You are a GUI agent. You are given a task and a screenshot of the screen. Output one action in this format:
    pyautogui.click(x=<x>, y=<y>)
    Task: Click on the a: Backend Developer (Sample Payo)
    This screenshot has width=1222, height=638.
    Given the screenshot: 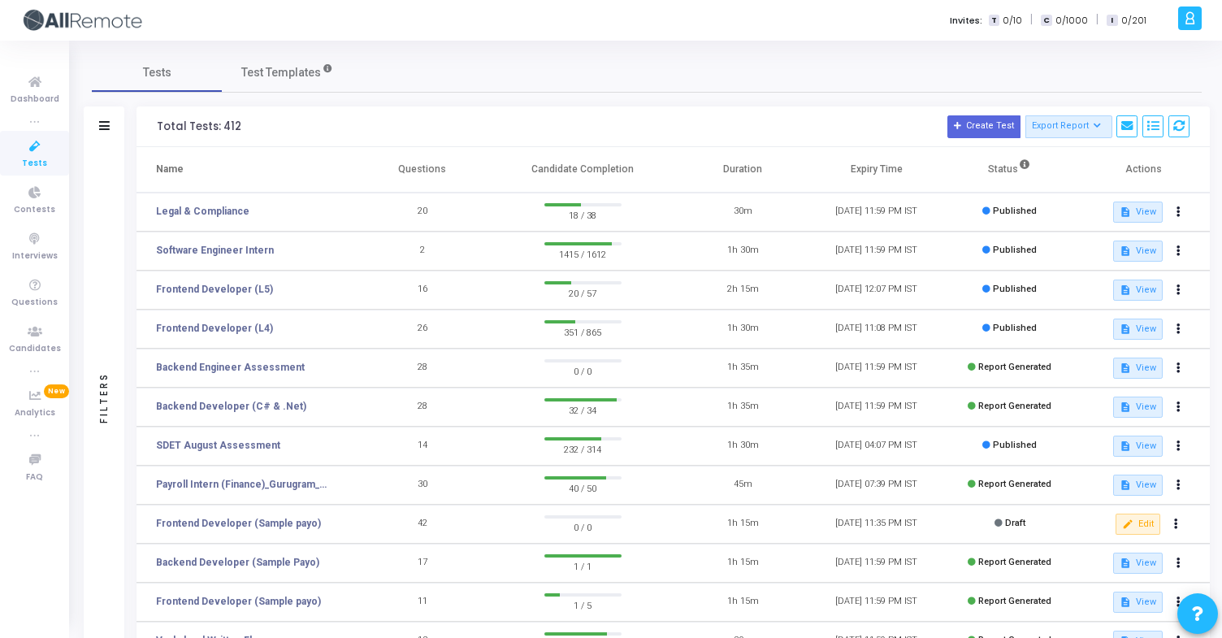 What is the action you would take?
    pyautogui.click(x=237, y=562)
    